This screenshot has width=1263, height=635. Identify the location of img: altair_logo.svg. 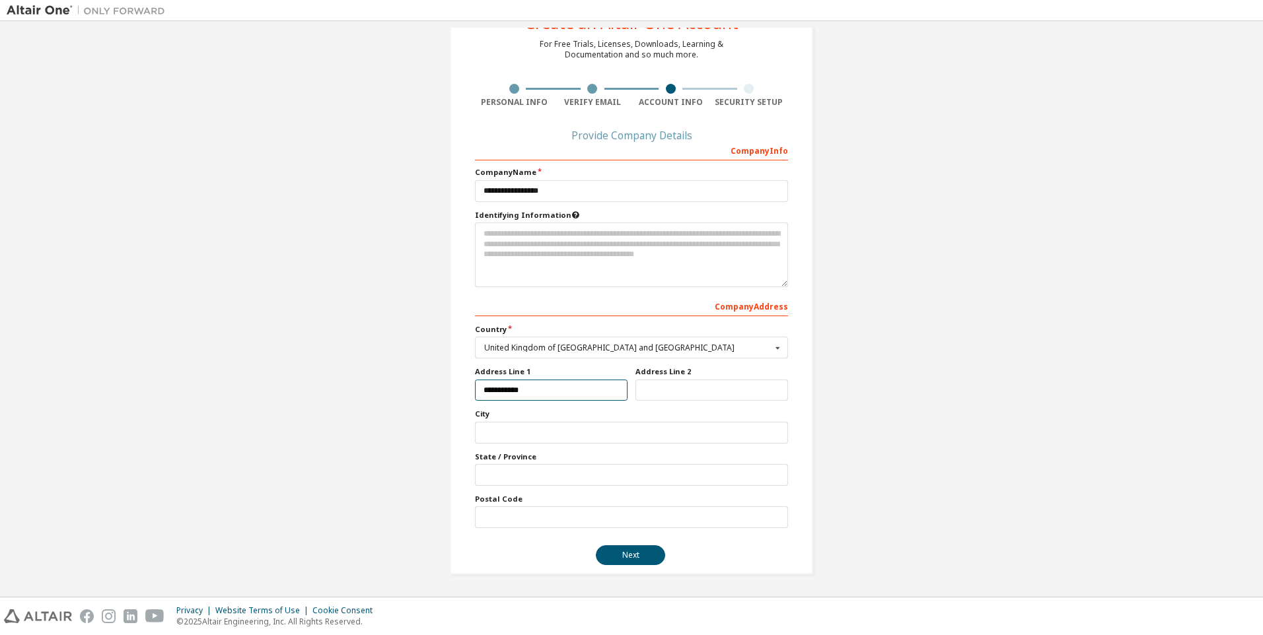
(38, 616).